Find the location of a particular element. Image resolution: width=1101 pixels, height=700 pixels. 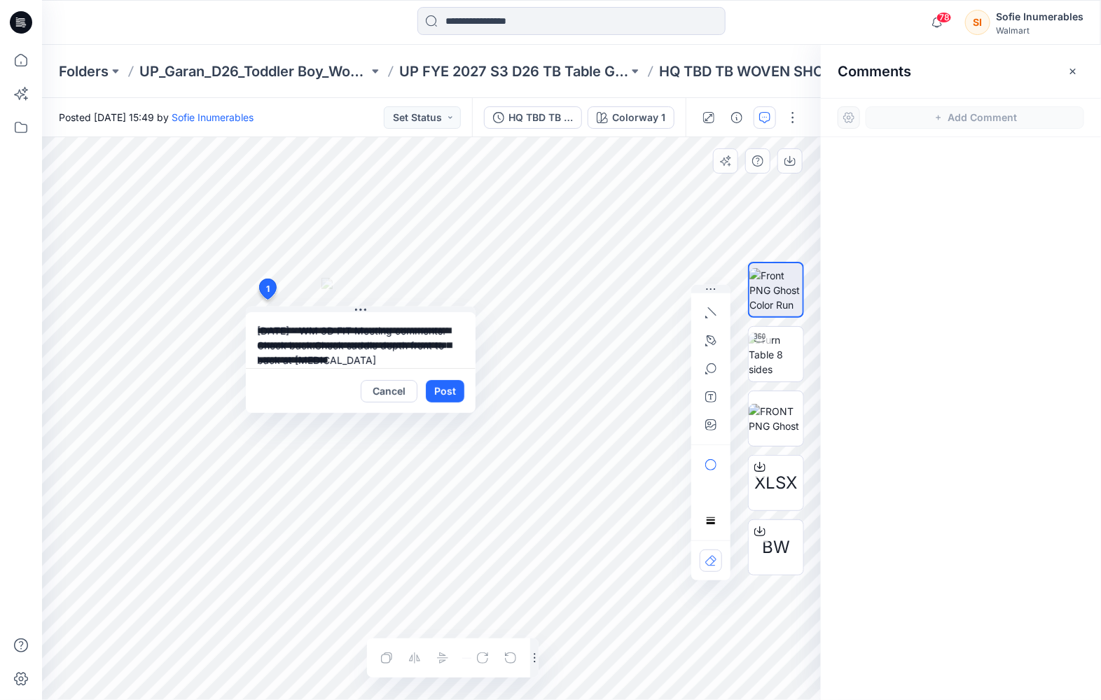

a: Sofie Inumerables is located at coordinates (212, 117).